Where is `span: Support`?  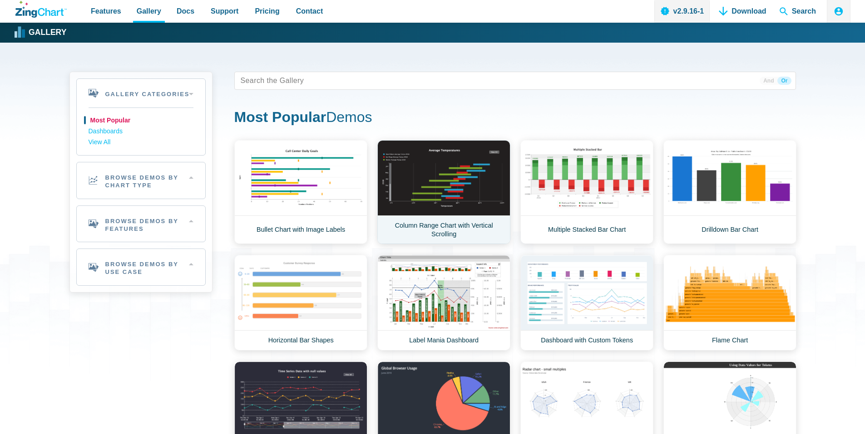 span: Support is located at coordinates (224, 11).